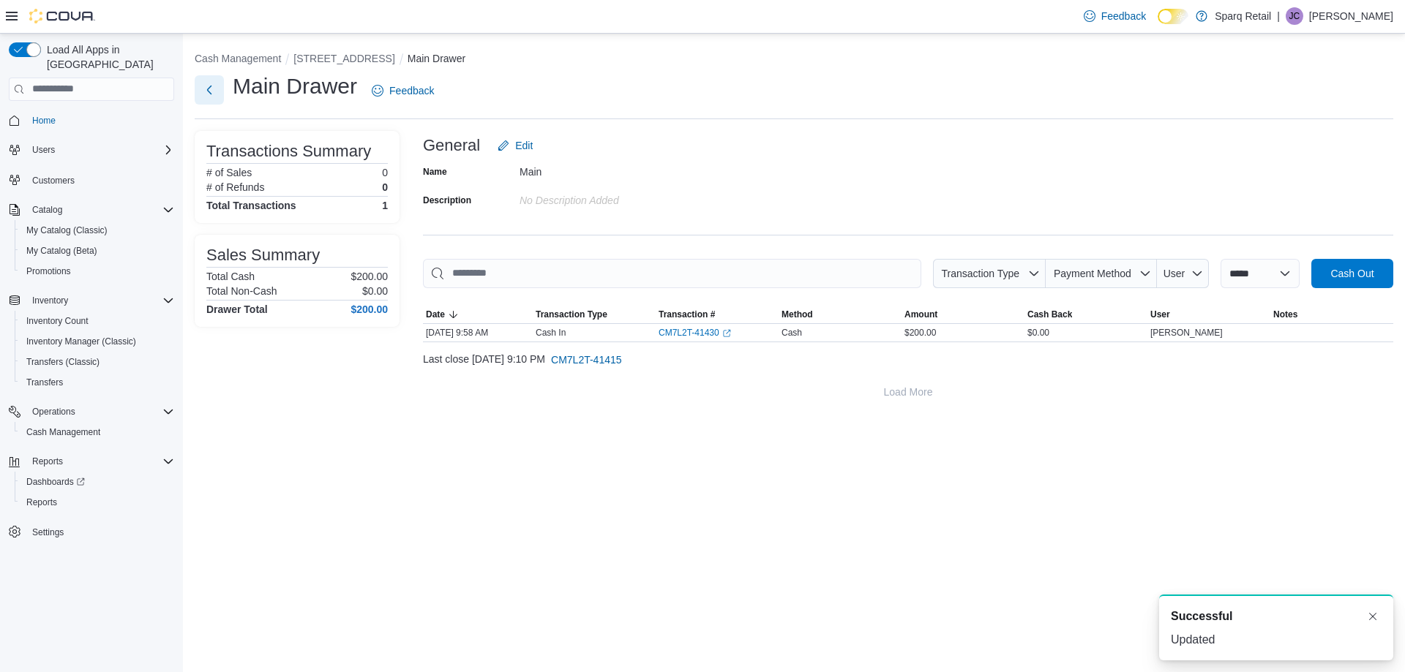 Image resolution: width=1405 pixels, height=672 pixels. I want to click on input: This is a search bar. As you type, the results lower in the page will automatically filter., so click(672, 274).